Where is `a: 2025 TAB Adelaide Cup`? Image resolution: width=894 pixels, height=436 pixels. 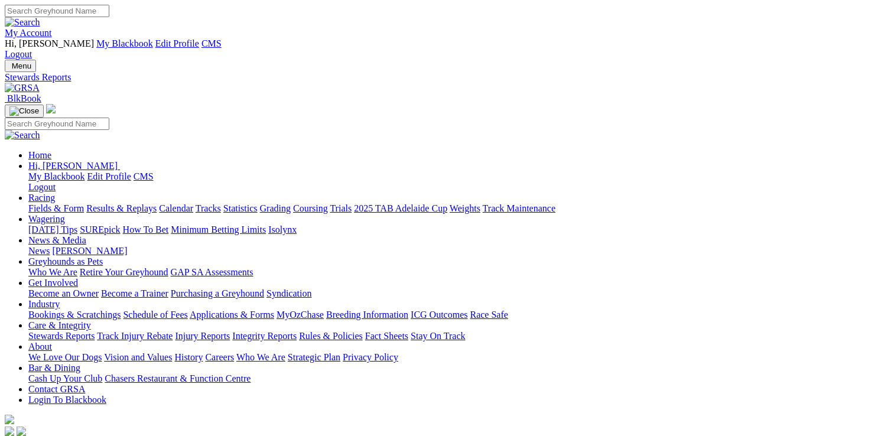
a: 2025 TAB Adelaide Cup is located at coordinates (401, 208).